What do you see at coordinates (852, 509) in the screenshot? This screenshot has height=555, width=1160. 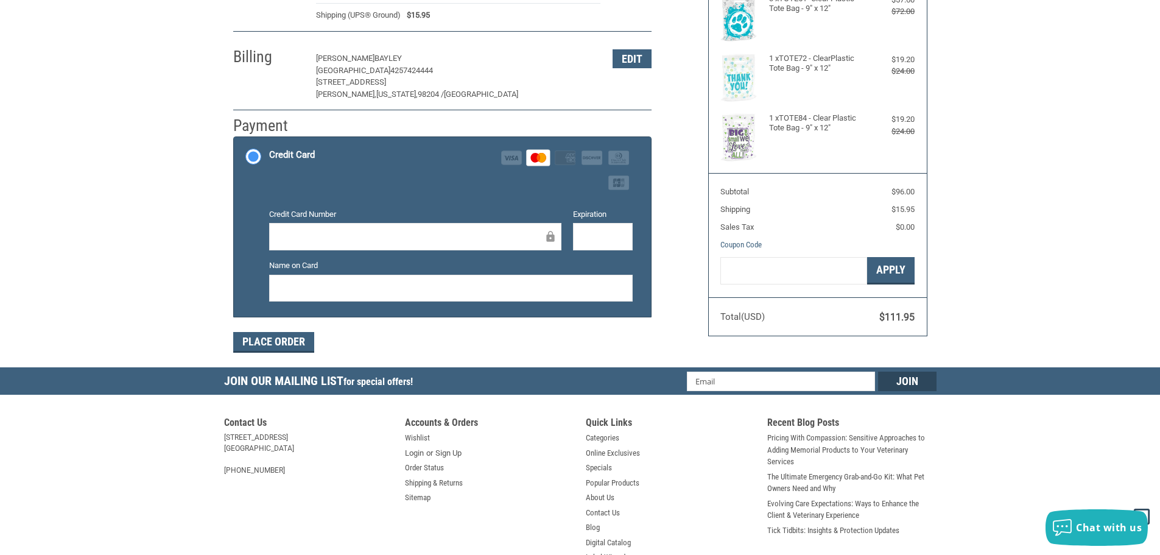 I see `a: Evolving Care Expectations: Ways to Enhance the Client & Veterinary Experience` at bounding box center [852, 509].